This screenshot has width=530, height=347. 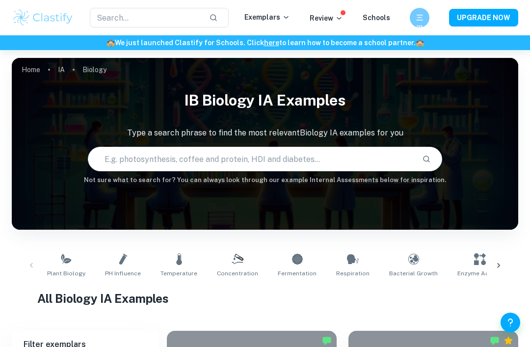 What do you see at coordinates (265, 298) in the screenshot?
I see `h1: All Biology IA Examples` at bounding box center [265, 298].